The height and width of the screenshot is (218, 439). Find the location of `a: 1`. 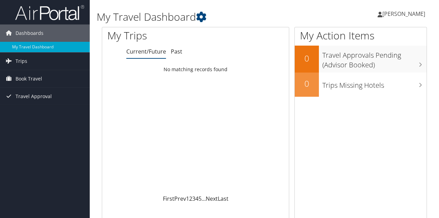

a: 1 is located at coordinates (187, 198).